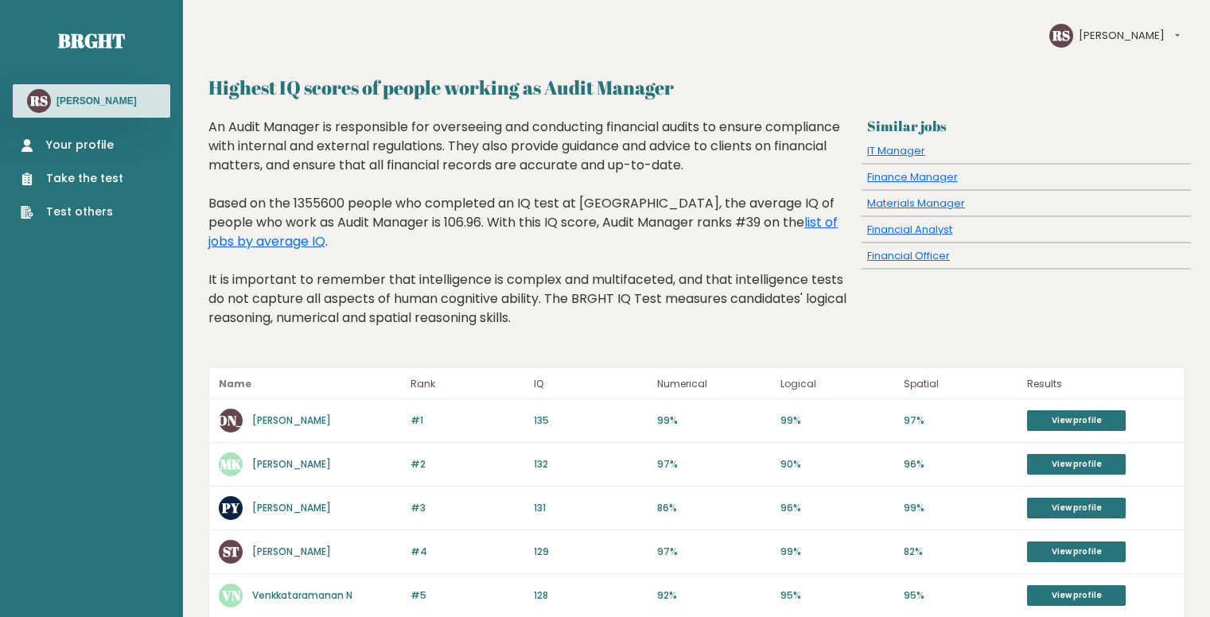 This screenshot has width=1210, height=617. Describe the element at coordinates (837, 465) in the screenshot. I see `p: 90%` at that location.